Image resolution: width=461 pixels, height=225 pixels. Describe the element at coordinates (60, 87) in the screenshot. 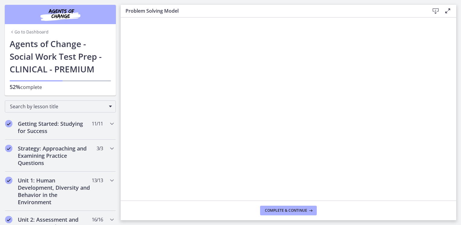

I see `p: complete` at that location.